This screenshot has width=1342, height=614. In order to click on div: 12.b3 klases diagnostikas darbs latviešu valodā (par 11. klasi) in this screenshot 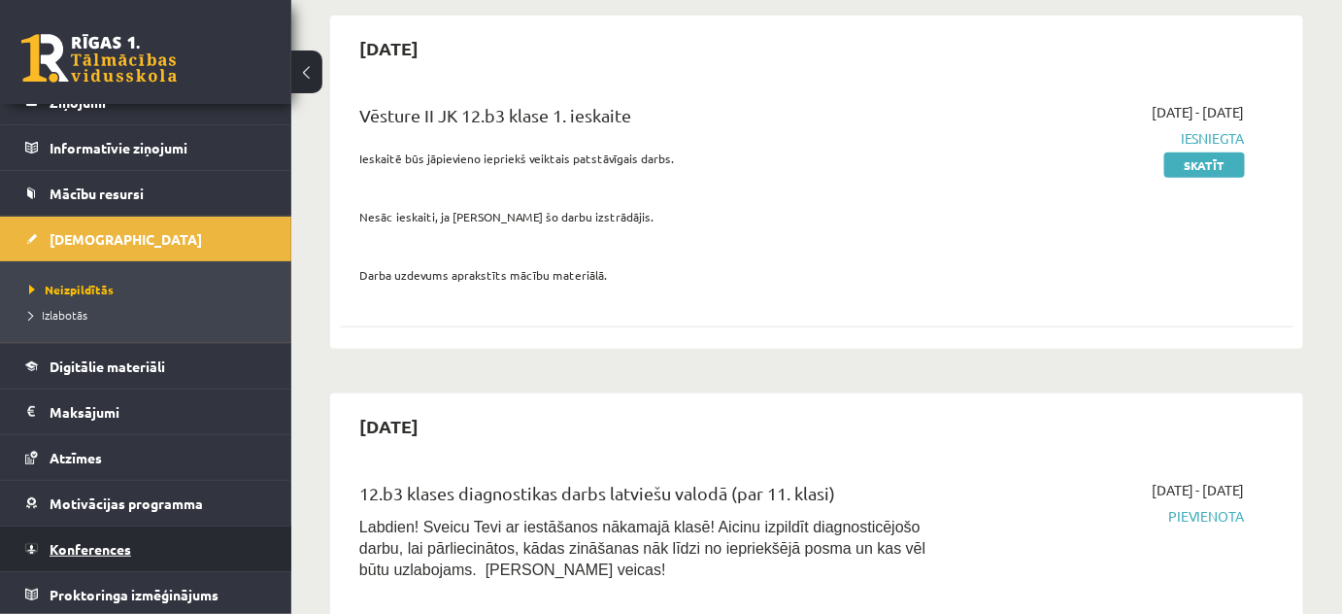, I will do `click(650, 497)`.